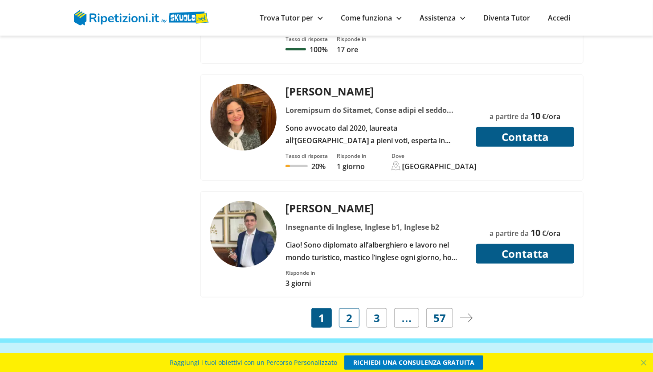  What do you see at coordinates (319, 49) in the screenshot?
I see `p: 100%` at bounding box center [319, 49].